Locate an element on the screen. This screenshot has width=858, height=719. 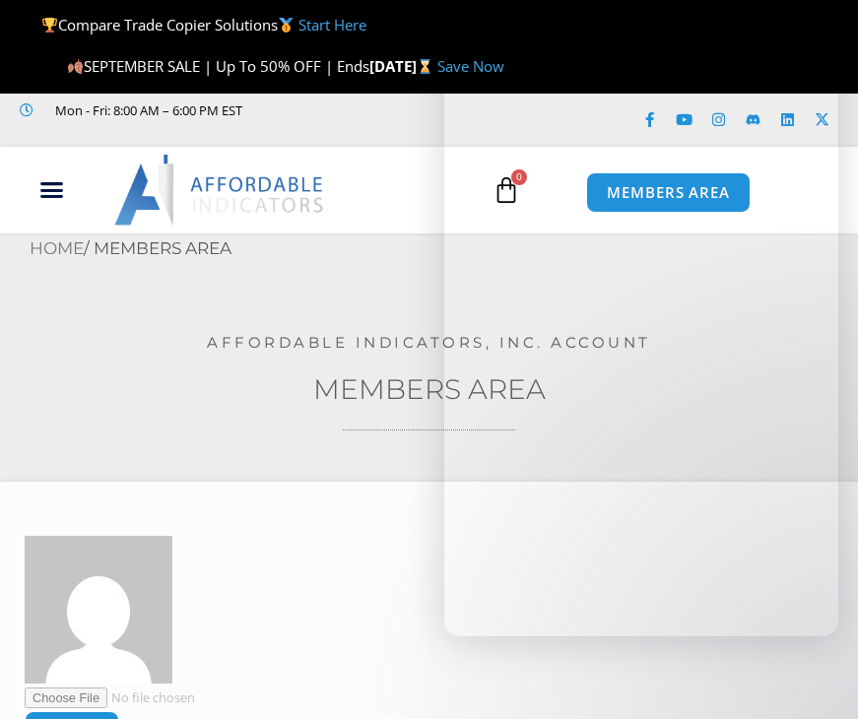
img: bcdb30c40a00f748f9a478ab87beda712fc1ea9f90299e700018cd22bc2c5f1f is located at coordinates (99, 610).